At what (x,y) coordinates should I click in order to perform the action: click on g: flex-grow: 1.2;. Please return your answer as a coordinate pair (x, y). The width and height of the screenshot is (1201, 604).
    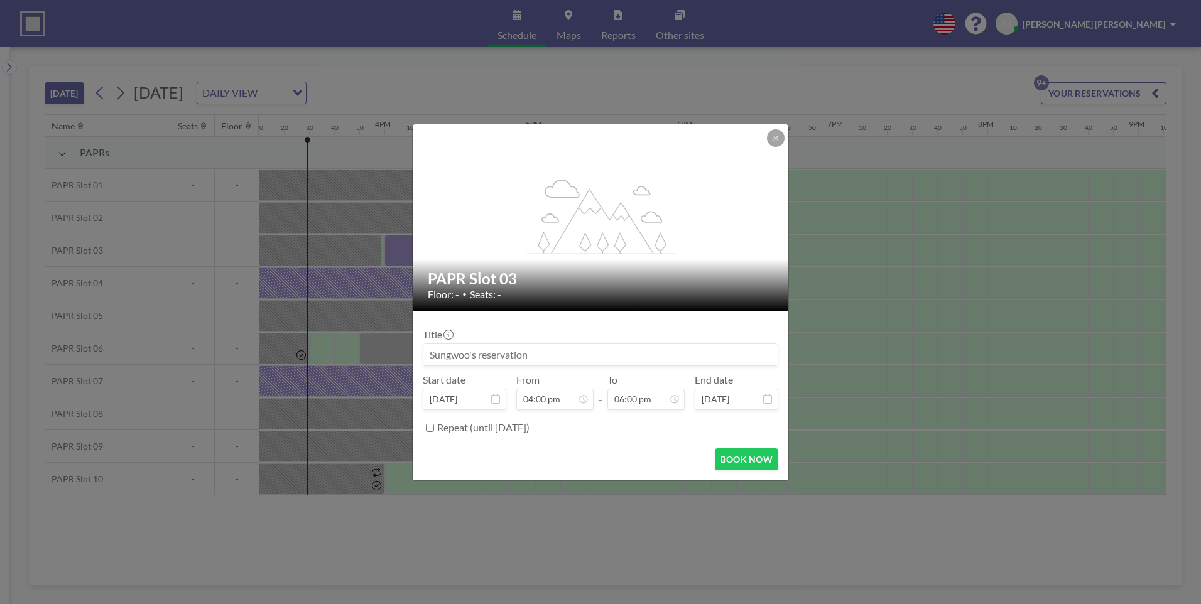
    Looking at the image, I should click on (601, 216).